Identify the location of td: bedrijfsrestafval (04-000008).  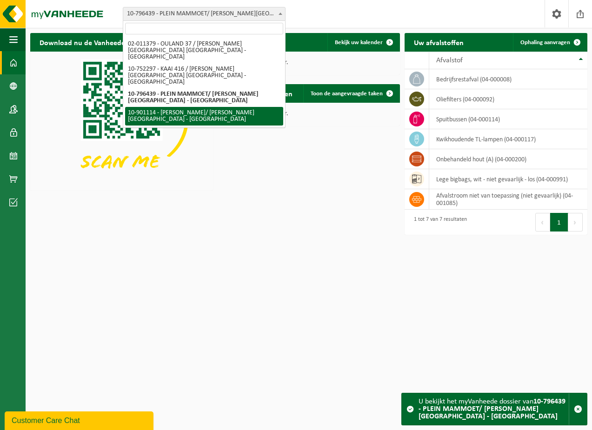
(508, 79).